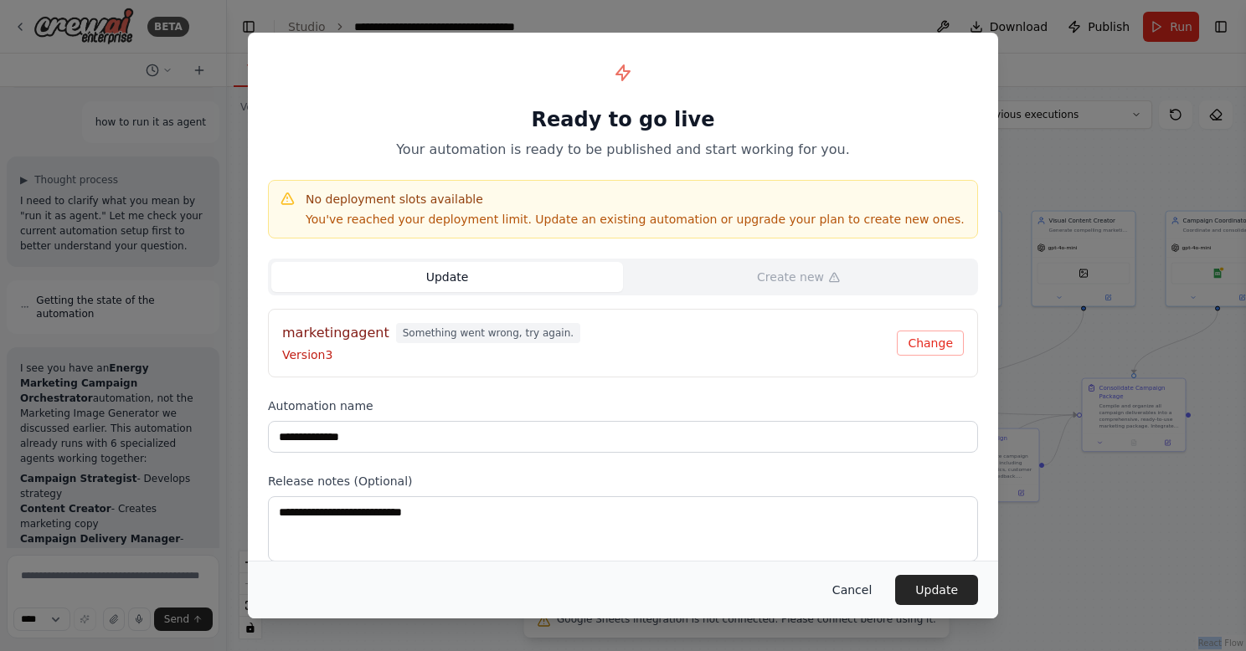 The image size is (1246, 651). I want to click on h4: marketingagent, so click(336, 333).